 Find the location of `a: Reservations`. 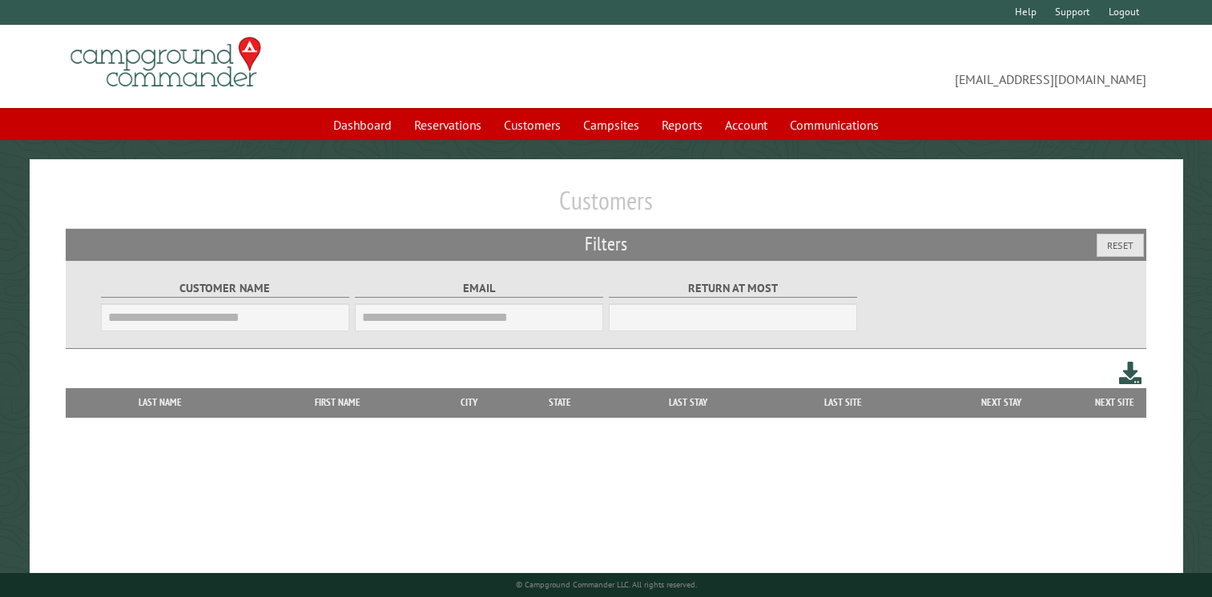

a: Reservations is located at coordinates (448, 125).